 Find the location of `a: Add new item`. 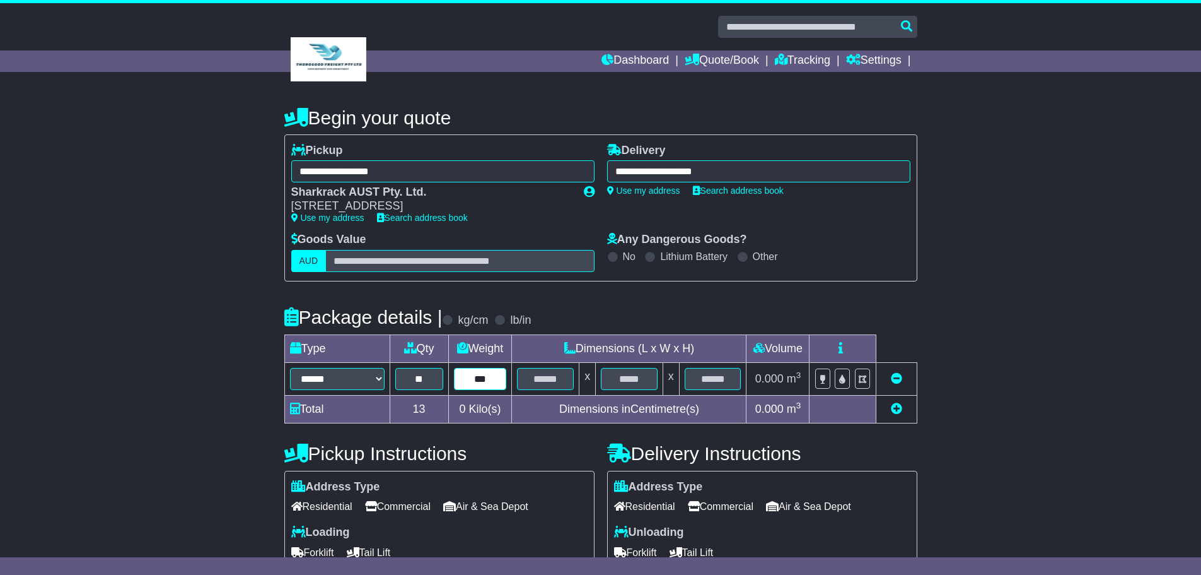

a: Add new item is located at coordinates (897, 409).